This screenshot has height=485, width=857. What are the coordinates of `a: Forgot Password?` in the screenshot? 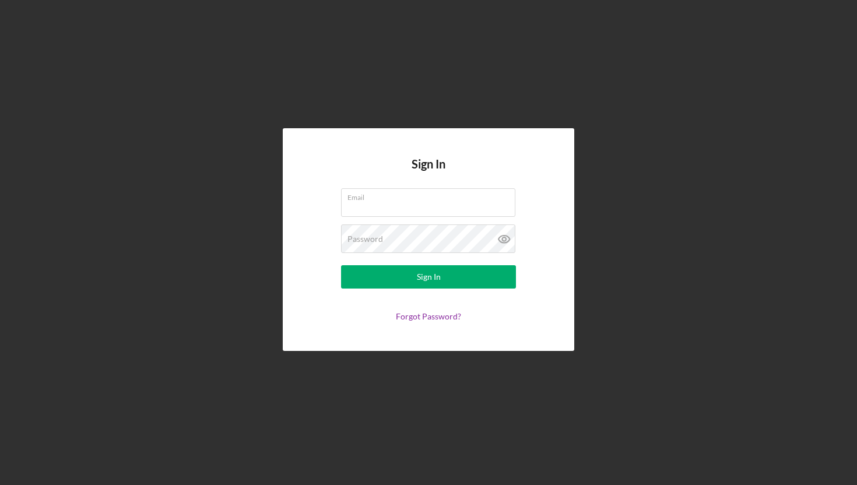 It's located at (429, 316).